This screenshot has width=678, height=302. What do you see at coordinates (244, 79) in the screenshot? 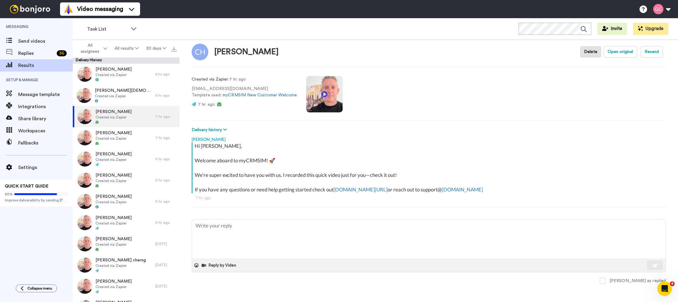
I see `p: : 7 hr. ago` at bounding box center [244, 79].